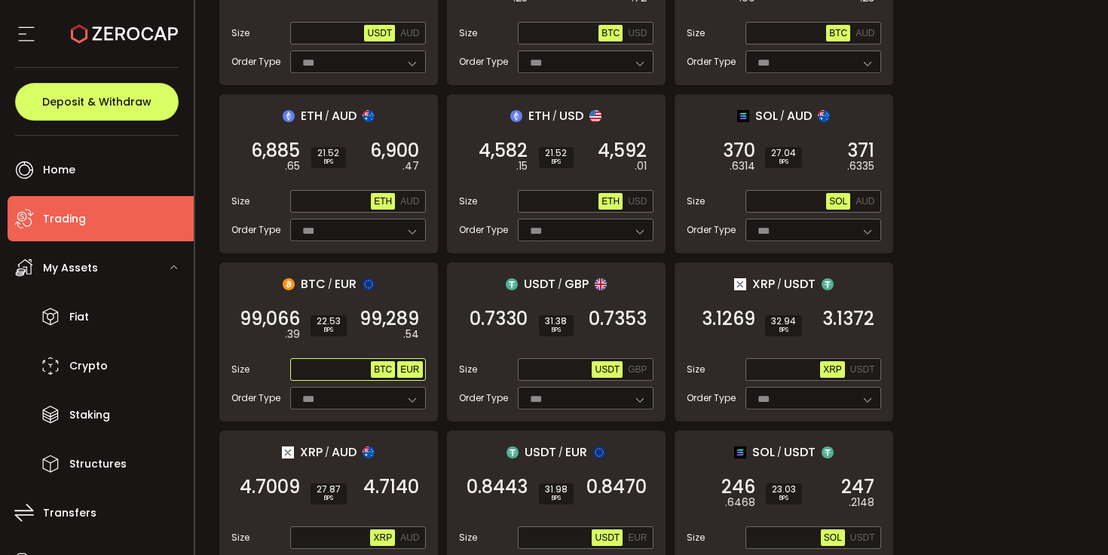 Image resolution: width=1108 pixels, height=555 pixels. I want to click on em: .65, so click(292, 166).